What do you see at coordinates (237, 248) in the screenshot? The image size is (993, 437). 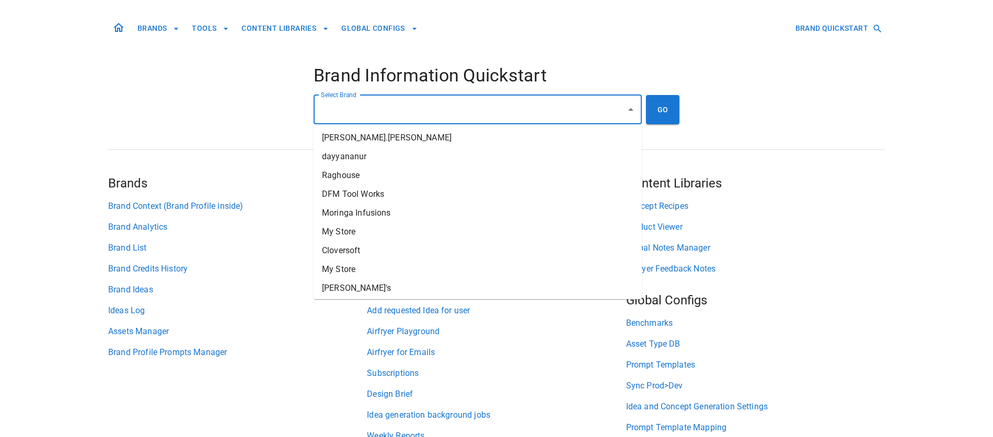 I see `a: Brand List` at bounding box center [237, 248].